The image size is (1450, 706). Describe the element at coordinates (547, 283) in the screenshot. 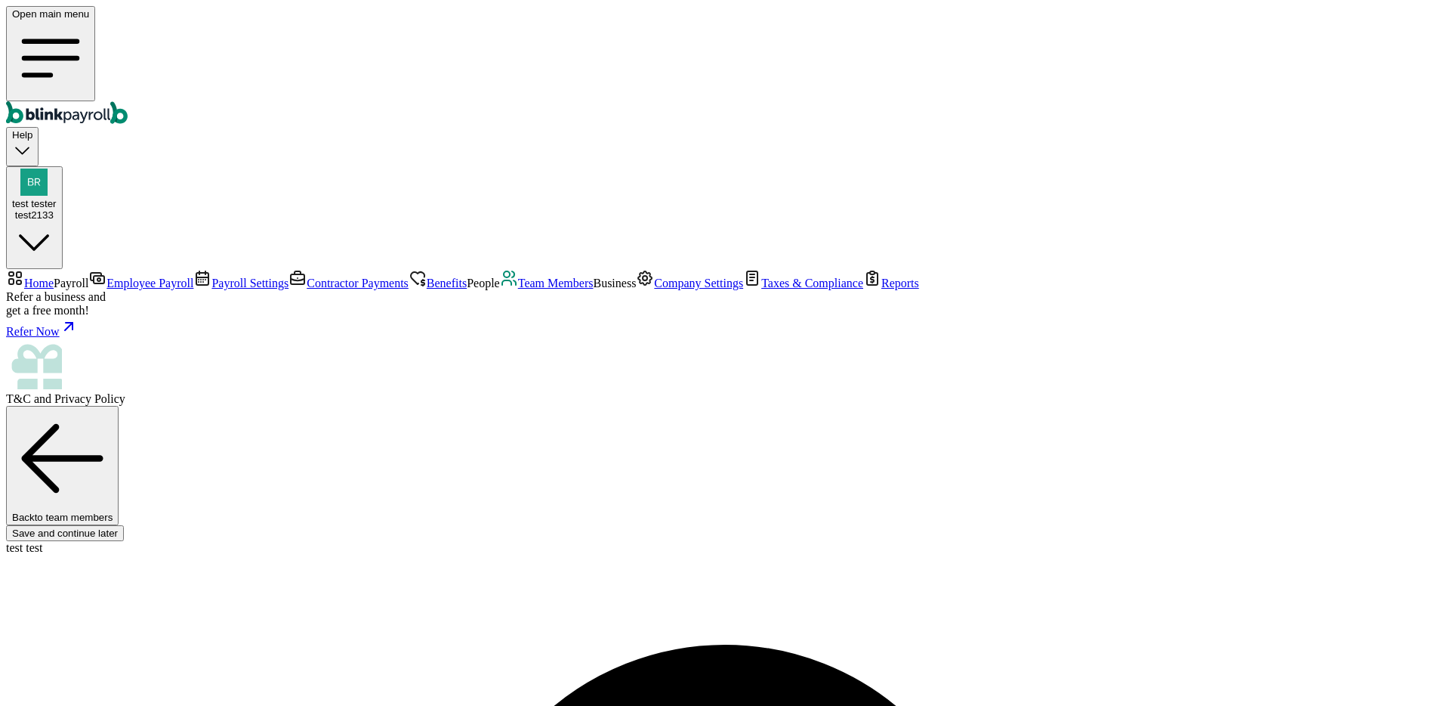

I see `a: Team Members` at that location.